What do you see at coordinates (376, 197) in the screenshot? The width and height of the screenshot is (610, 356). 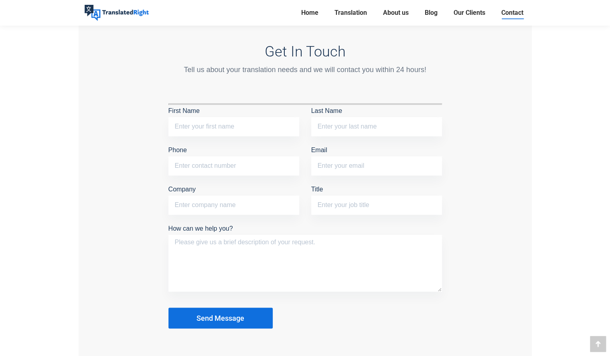 I see `label: Title` at bounding box center [376, 197].